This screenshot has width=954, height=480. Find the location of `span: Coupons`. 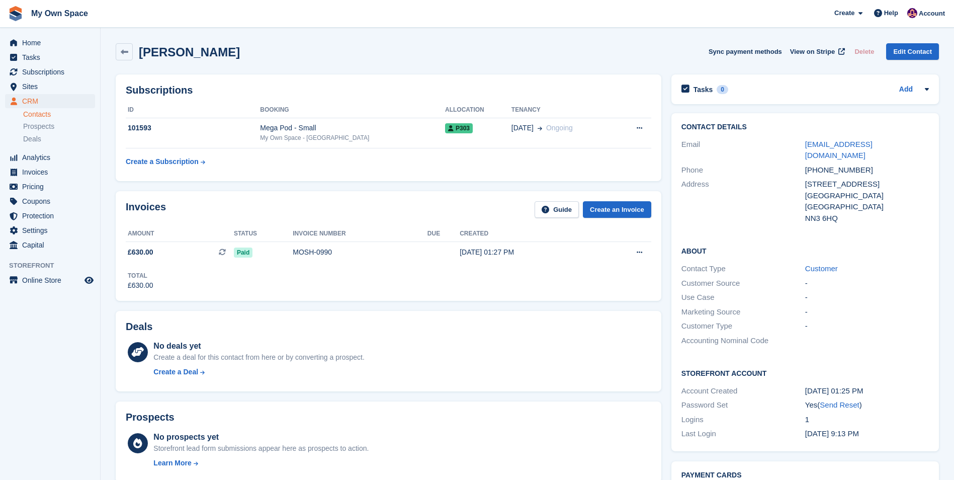

span: Coupons is located at coordinates (52, 201).